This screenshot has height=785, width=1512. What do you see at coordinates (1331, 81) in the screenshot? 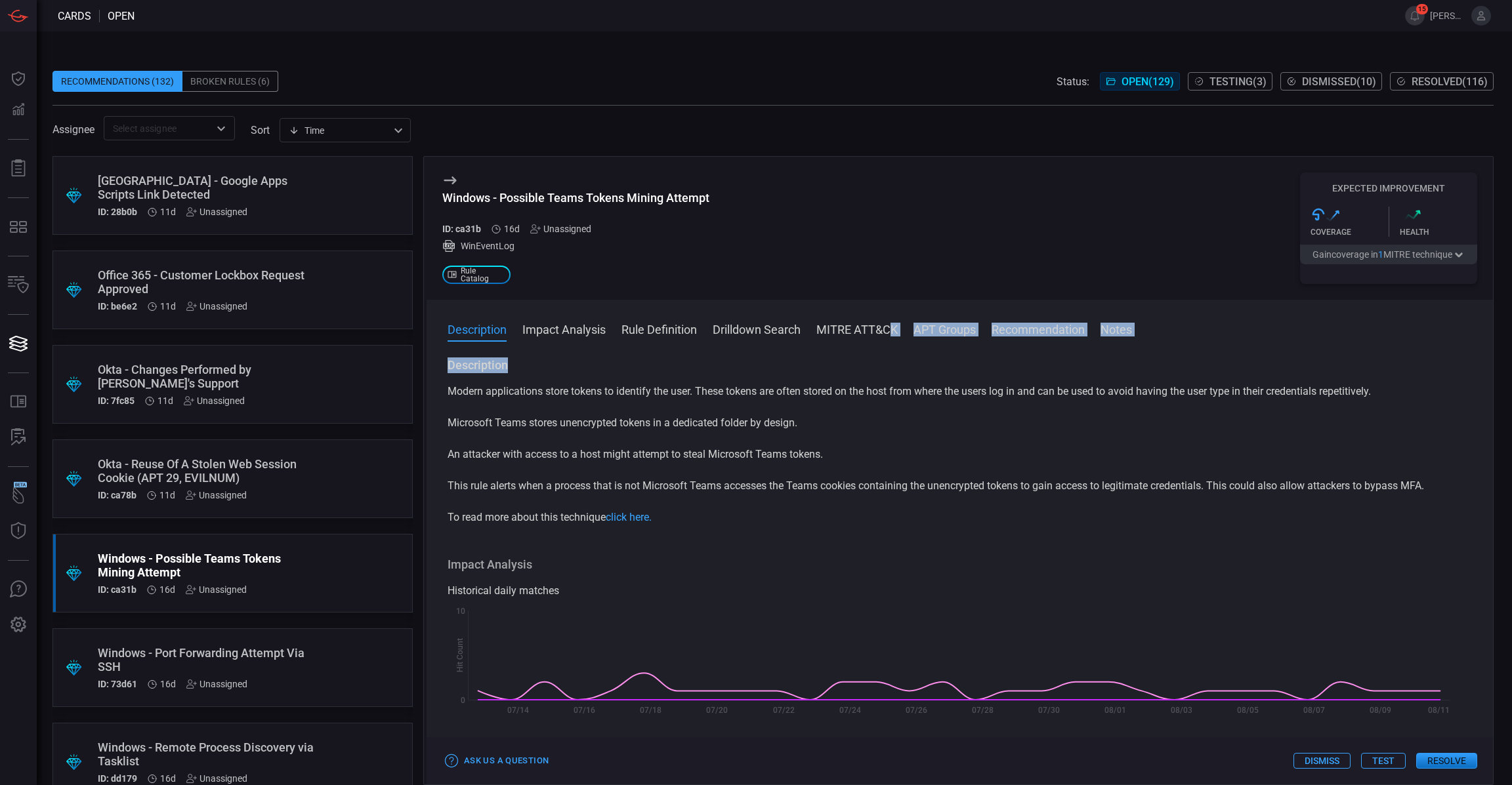
I see `button: Dismissed(10)` at bounding box center [1331, 81].